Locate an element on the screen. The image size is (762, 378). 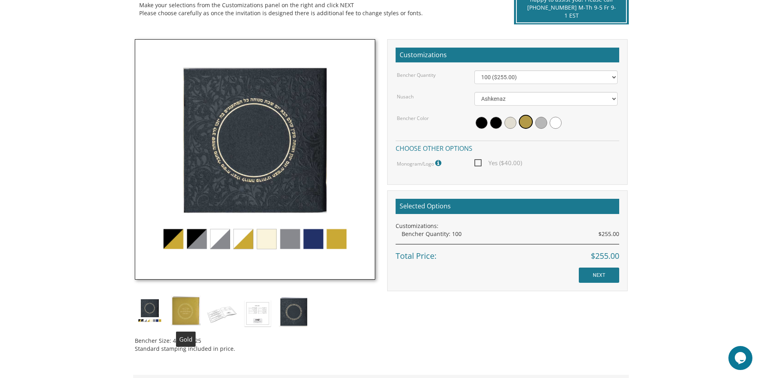
h2: Customizations is located at coordinates (507, 55).